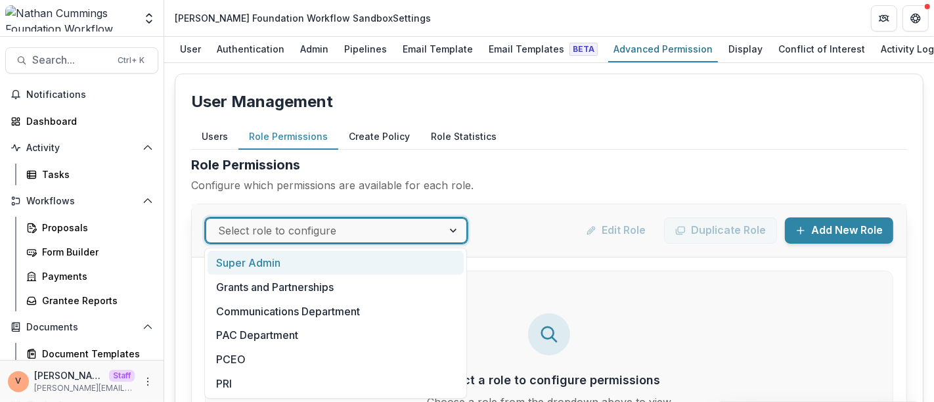 This screenshot has height=402, width=934. What do you see at coordinates (89, 174) in the screenshot?
I see `a: Tasks` at bounding box center [89, 174].